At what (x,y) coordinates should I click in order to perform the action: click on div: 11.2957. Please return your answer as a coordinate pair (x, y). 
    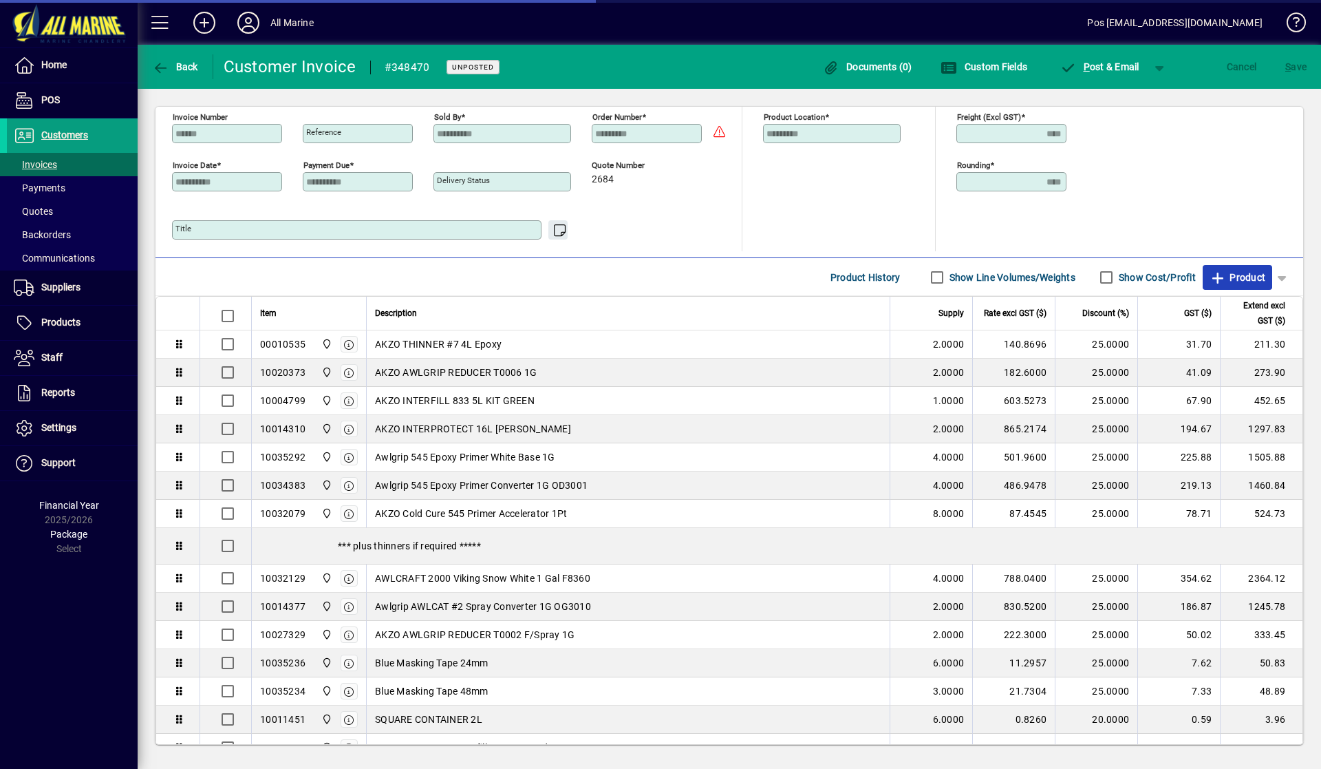
    Looking at the image, I should click on (1014, 663).